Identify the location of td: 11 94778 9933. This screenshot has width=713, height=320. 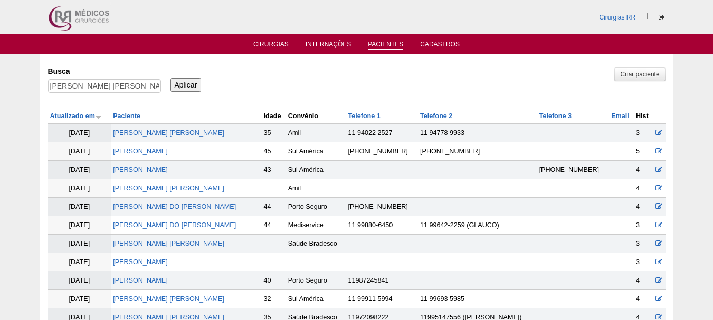
(478, 133).